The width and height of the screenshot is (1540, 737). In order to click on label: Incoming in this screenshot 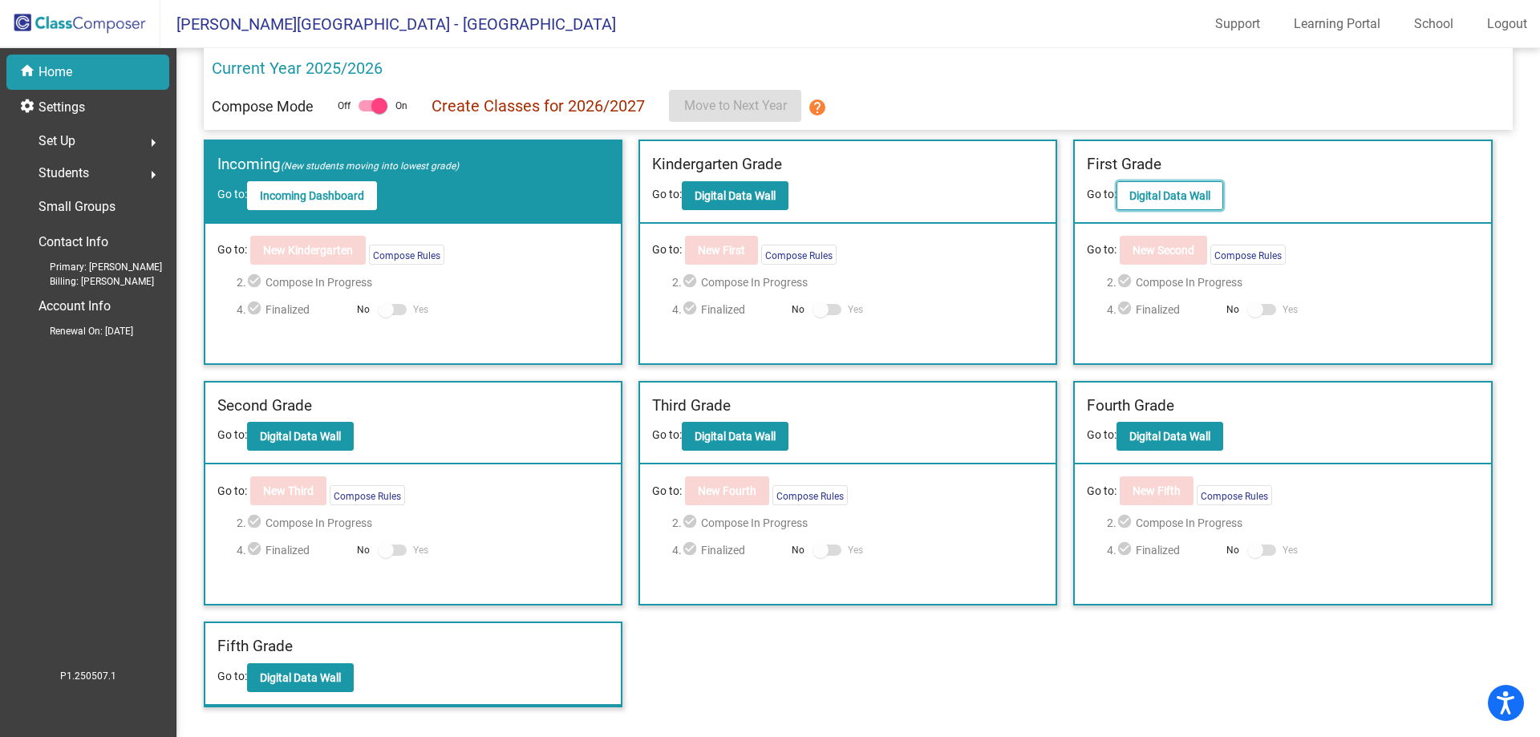, I will do `click(338, 164)`.